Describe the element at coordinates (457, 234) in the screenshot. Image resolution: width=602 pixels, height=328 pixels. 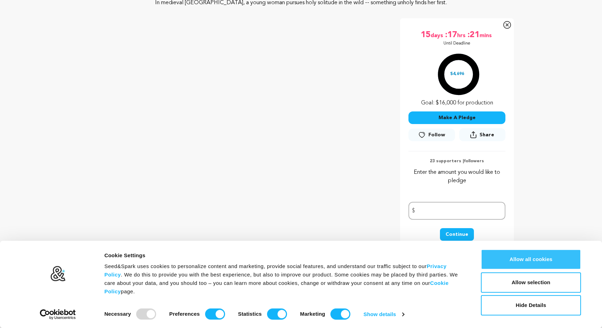
I see `button: Continue` at that location.